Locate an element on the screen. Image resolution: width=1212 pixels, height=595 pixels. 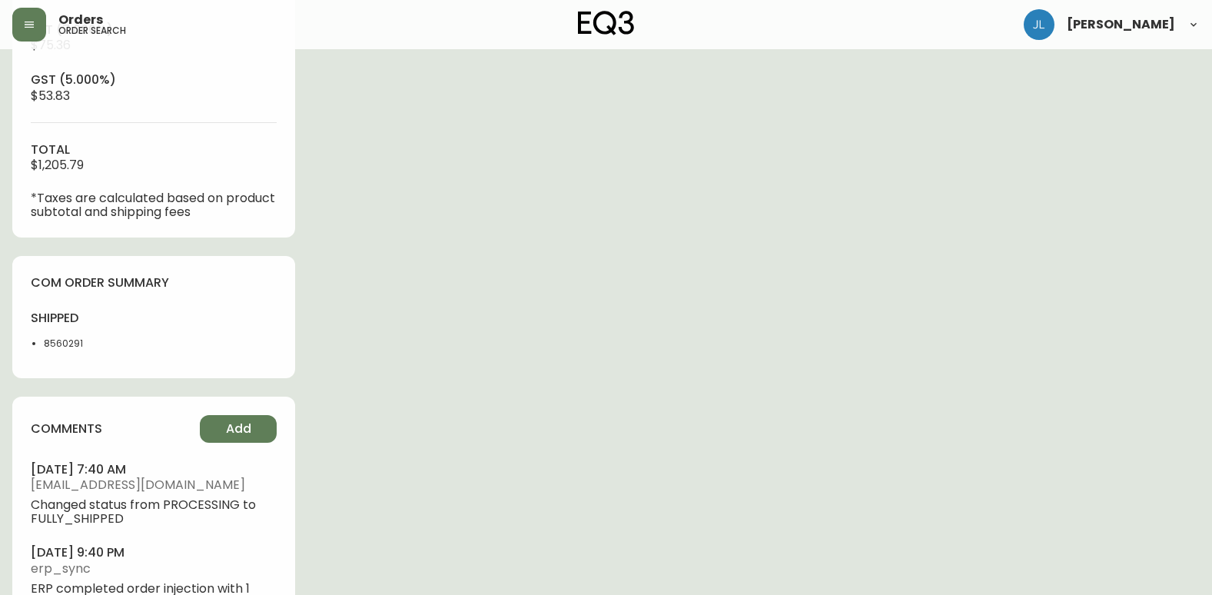
h4: shipped is located at coordinates (88, 318).